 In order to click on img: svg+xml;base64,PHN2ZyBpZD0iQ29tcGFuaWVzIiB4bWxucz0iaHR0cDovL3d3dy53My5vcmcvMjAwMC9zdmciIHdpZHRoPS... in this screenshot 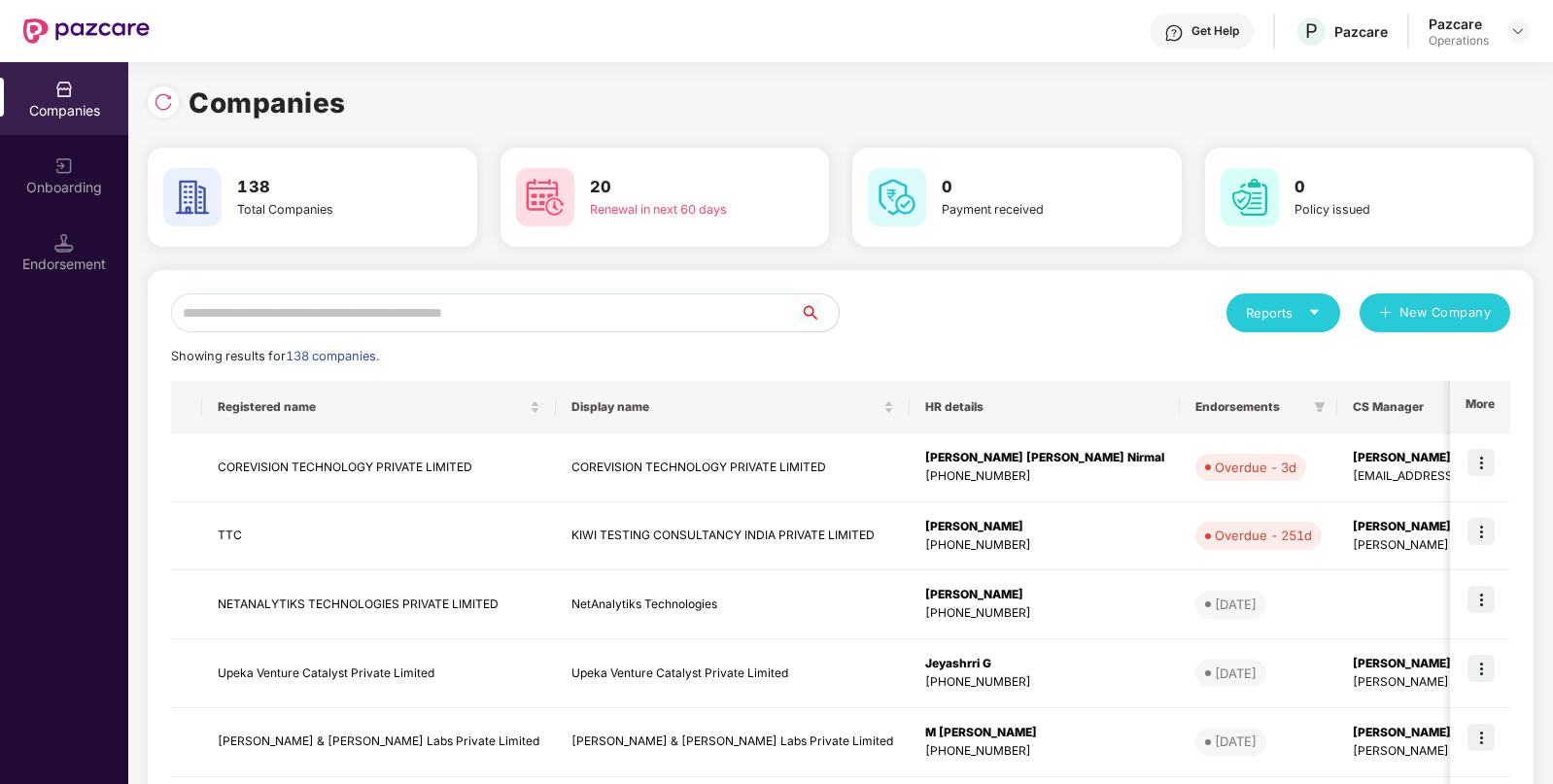, I will do `click(64, 90)`.